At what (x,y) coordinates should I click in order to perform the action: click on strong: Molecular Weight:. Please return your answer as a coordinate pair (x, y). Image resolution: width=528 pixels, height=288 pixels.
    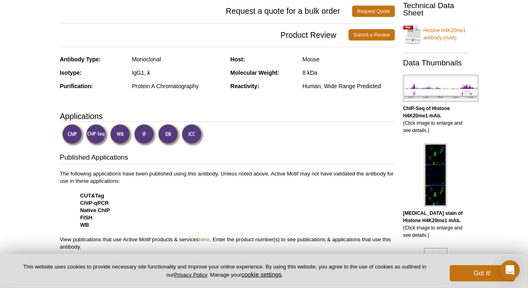
    Looking at the image, I should click on (255, 73).